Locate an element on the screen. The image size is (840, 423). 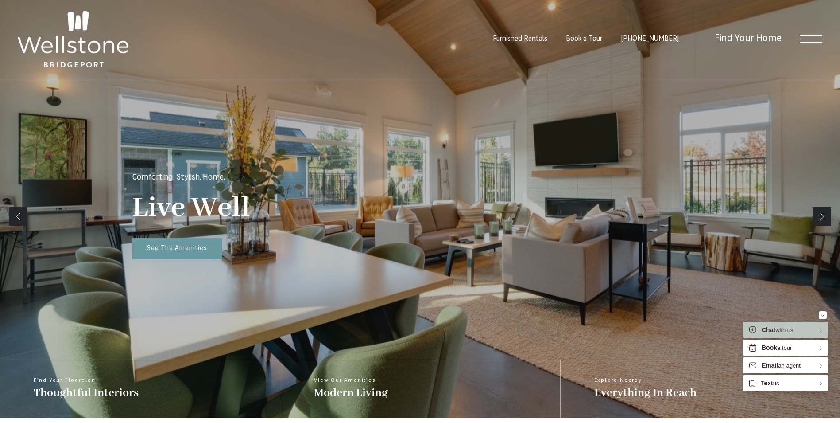
span: Everything In Reach is located at coordinates (645, 392).